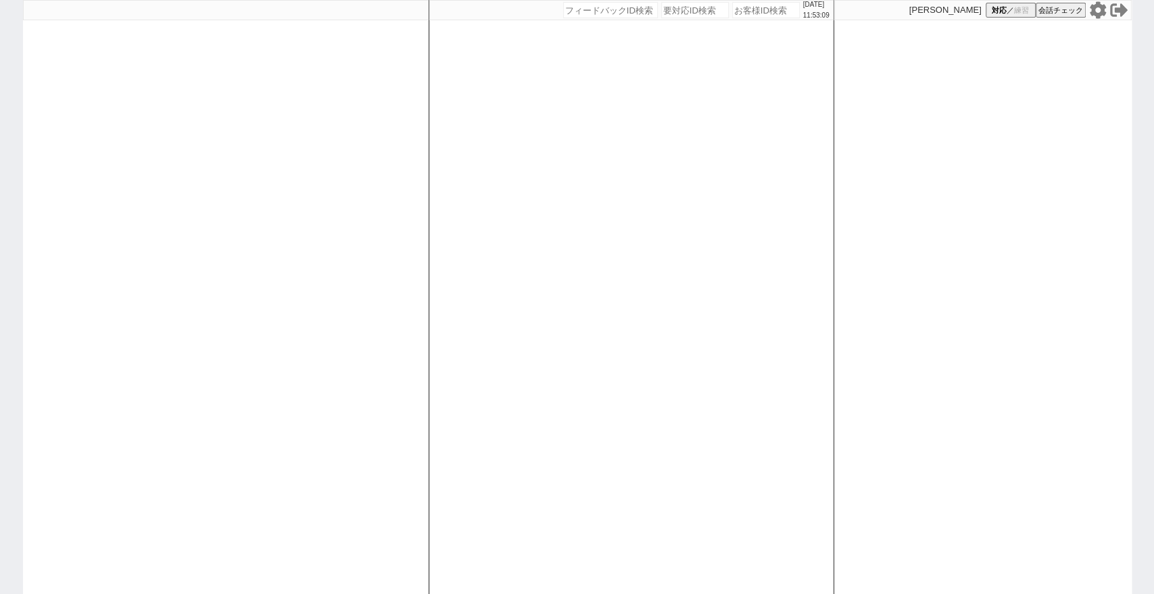  What do you see at coordinates (1061, 10) in the screenshot?
I see `span: 会話チェック` at bounding box center [1061, 10].